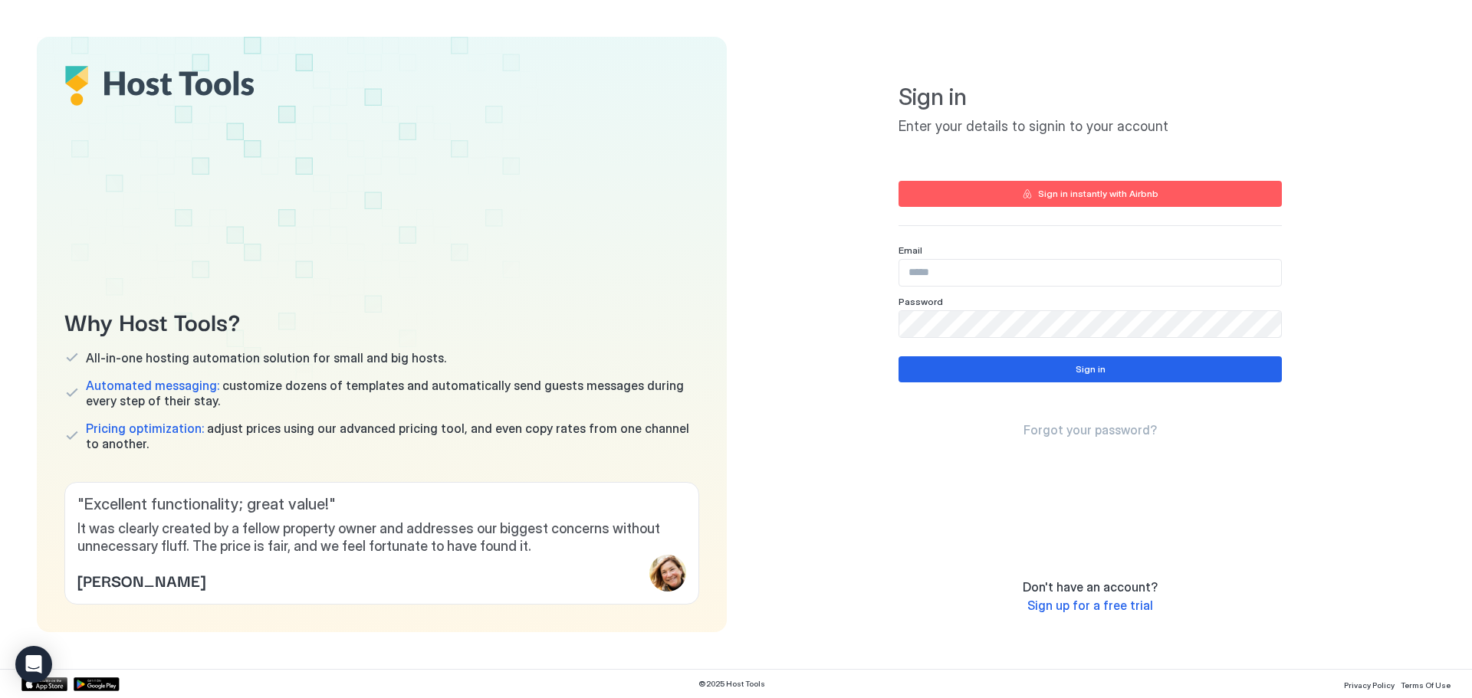 The width and height of the screenshot is (1472, 698). What do you see at coordinates (731, 684) in the screenshot?
I see `span: © 2025 Host Tools` at bounding box center [731, 684].